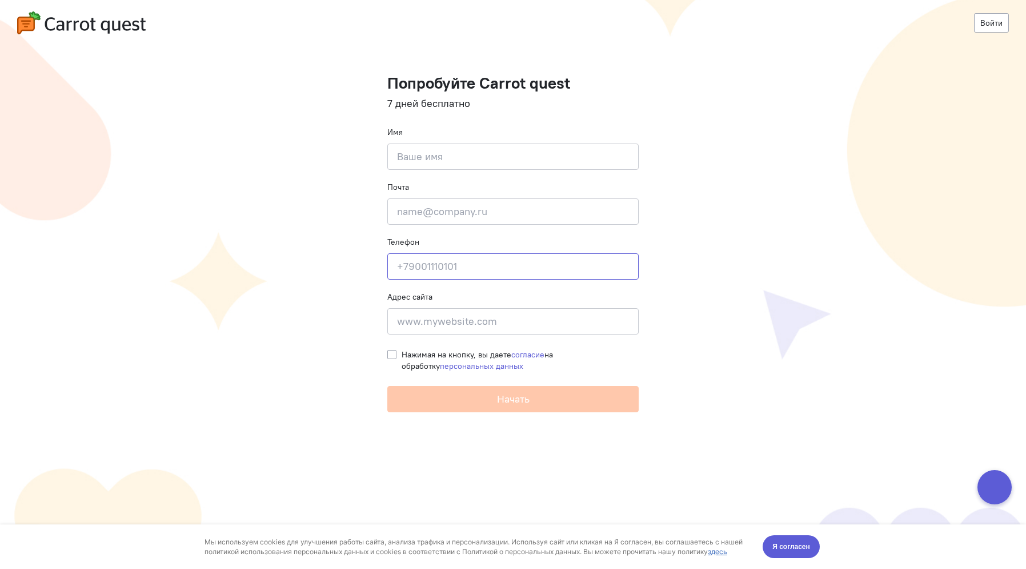 The width and height of the screenshot is (1026, 569). What do you see at coordinates (410, 297) in the screenshot?
I see `label: Адрес сайта` at bounding box center [410, 297].